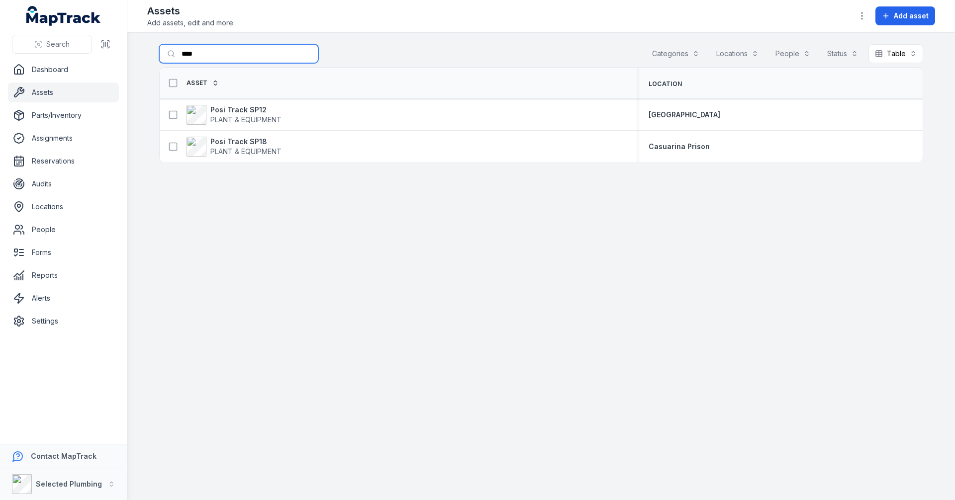 The image size is (955, 500). What do you see at coordinates (792, 54) in the screenshot?
I see `button: People` at bounding box center [792, 54].